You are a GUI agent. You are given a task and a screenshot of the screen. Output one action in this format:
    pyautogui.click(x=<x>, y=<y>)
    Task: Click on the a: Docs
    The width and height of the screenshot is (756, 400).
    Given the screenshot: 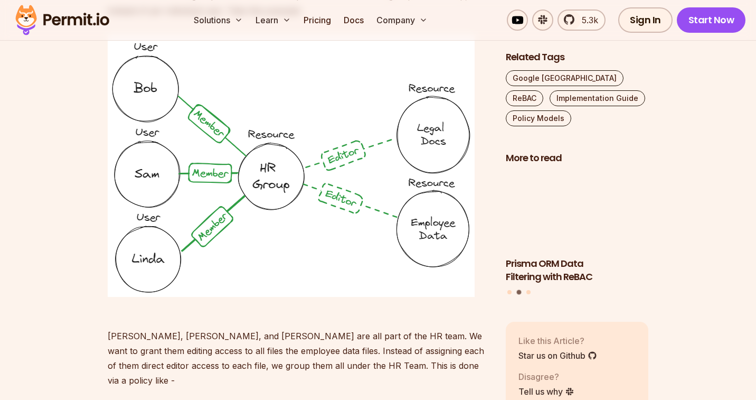 What is the action you would take?
    pyautogui.click(x=354, y=20)
    